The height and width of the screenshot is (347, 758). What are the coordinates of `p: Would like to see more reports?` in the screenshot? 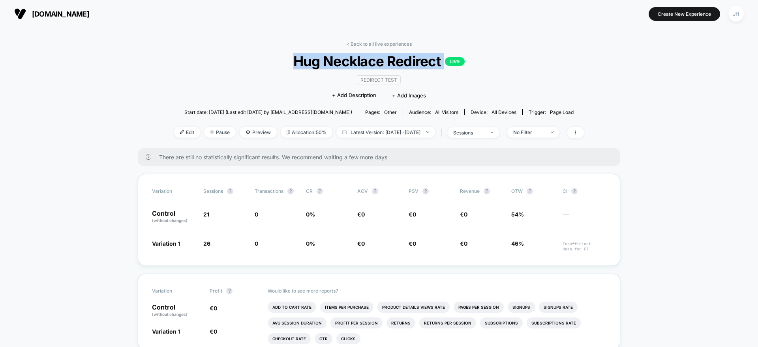 It's located at (437, 291).